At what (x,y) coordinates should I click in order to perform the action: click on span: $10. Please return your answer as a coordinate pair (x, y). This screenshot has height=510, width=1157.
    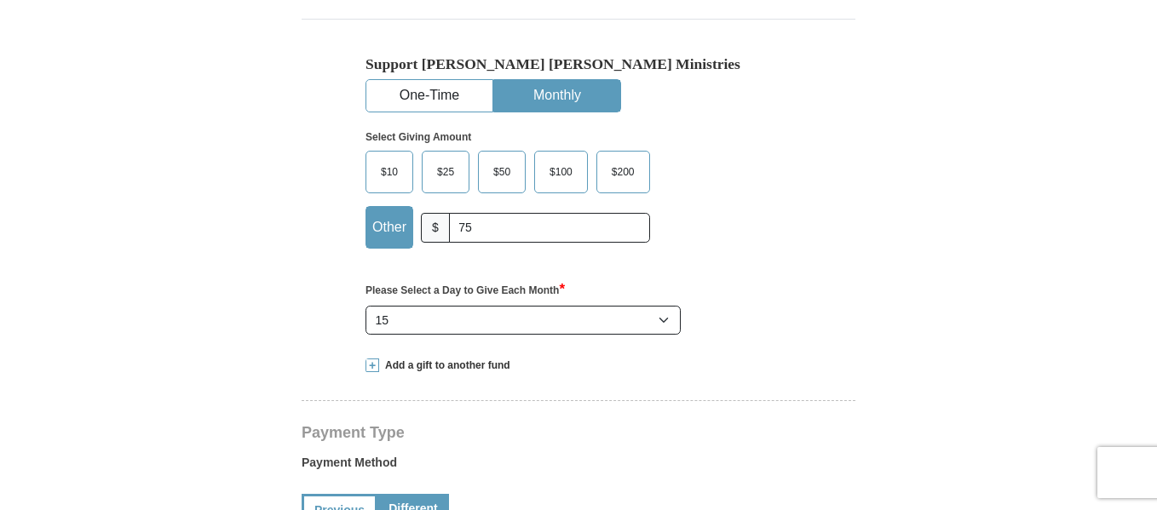
    Looking at the image, I should click on (389, 172).